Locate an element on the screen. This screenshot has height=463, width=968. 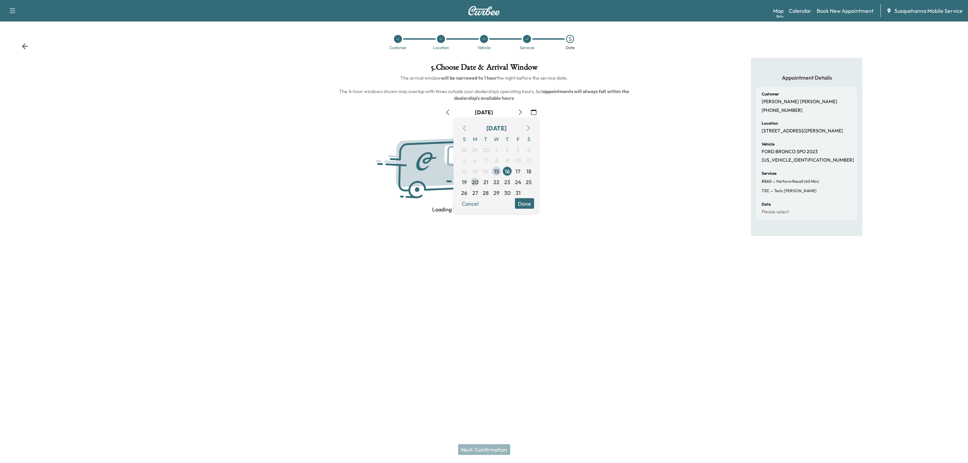
span: 27 is located at coordinates (475, 193).